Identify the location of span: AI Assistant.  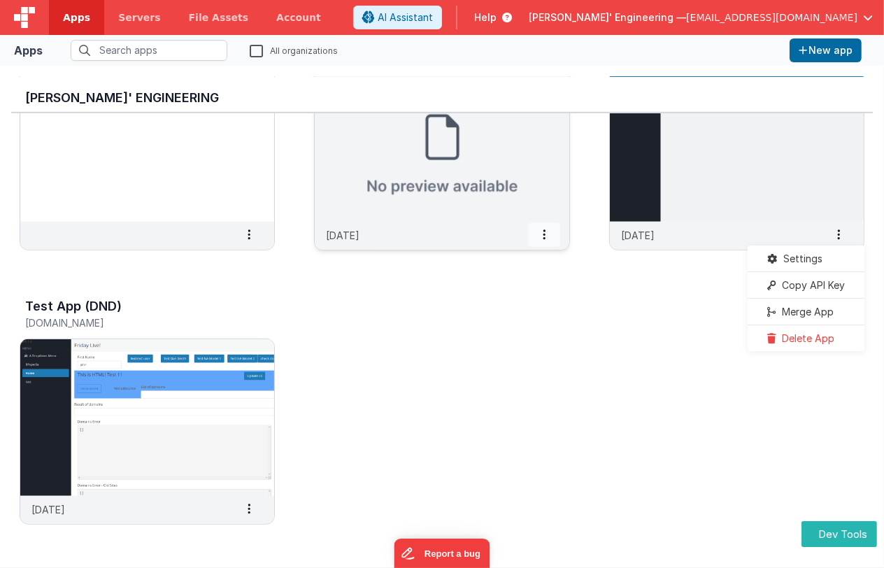
(405, 17).